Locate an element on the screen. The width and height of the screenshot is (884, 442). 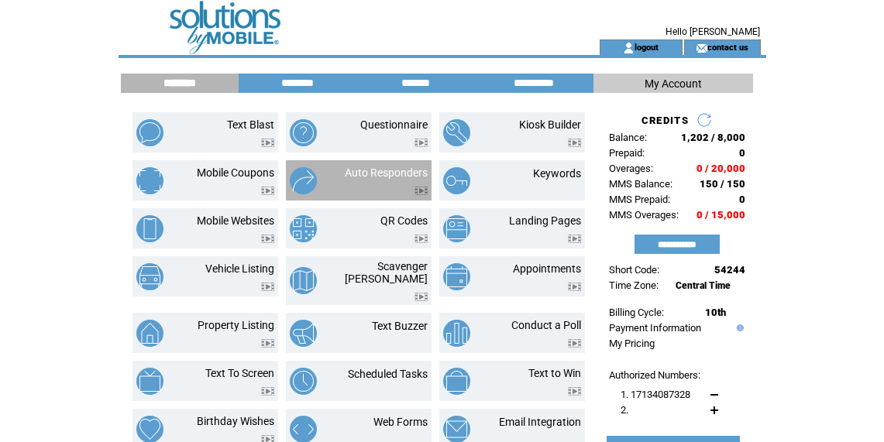
span: MMS Overages: is located at coordinates (644, 215).